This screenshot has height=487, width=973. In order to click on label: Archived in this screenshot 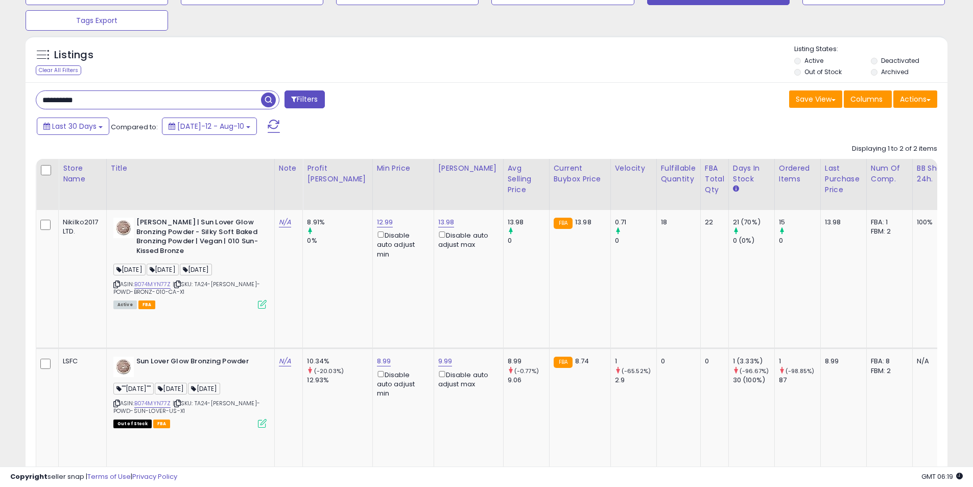, I will do `click(895, 72)`.